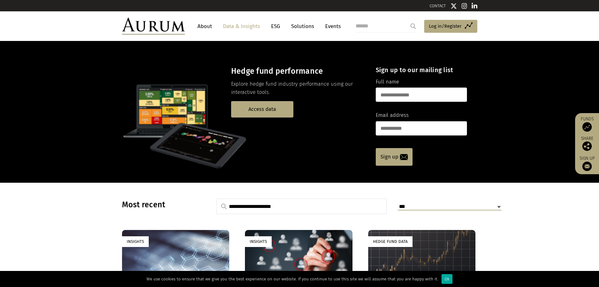 This screenshot has width=599, height=287. Describe the element at coordinates (298, 71) in the screenshot. I see `h3: Hedge fund performance` at that location.